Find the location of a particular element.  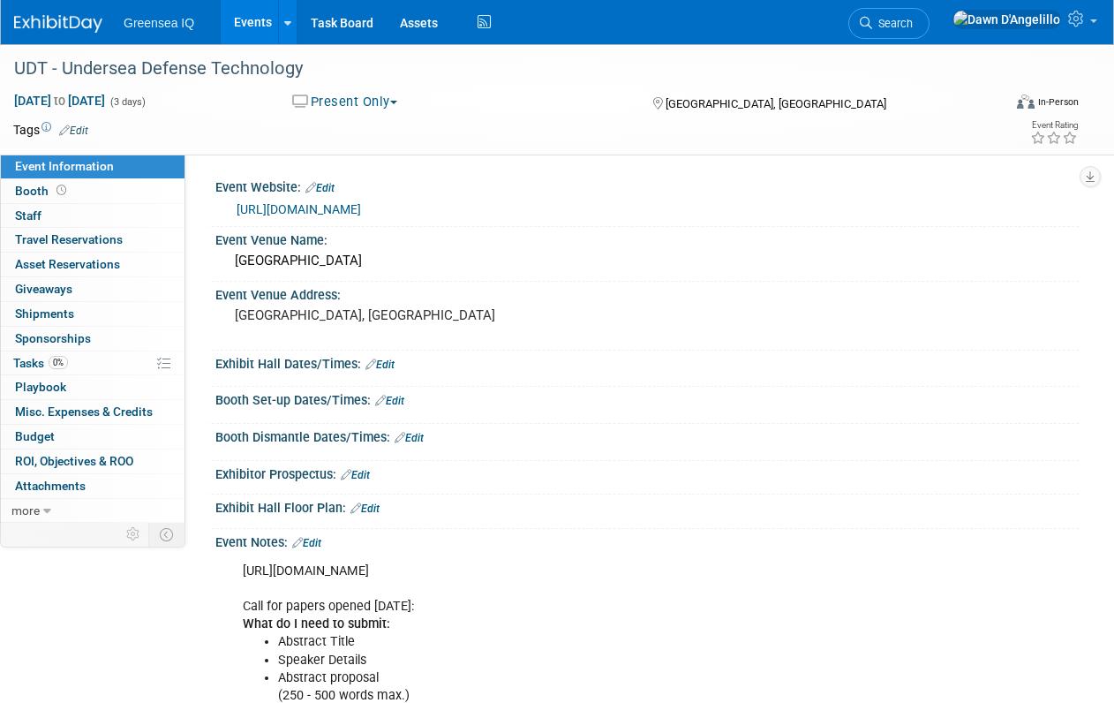

div: Event Venue Name: is located at coordinates (647, 237).